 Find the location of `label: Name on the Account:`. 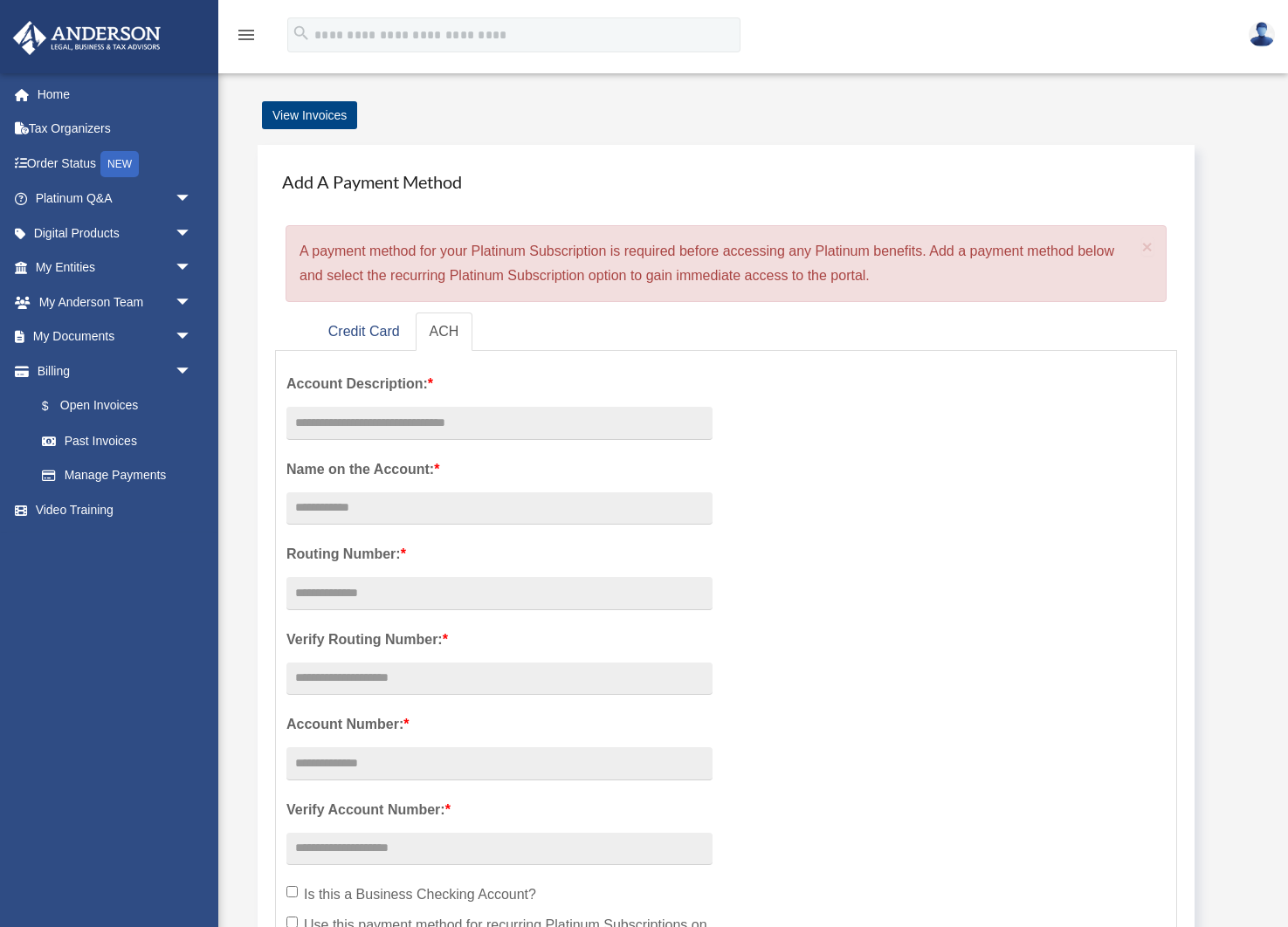

label: Name on the Account: is located at coordinates (500, 470).